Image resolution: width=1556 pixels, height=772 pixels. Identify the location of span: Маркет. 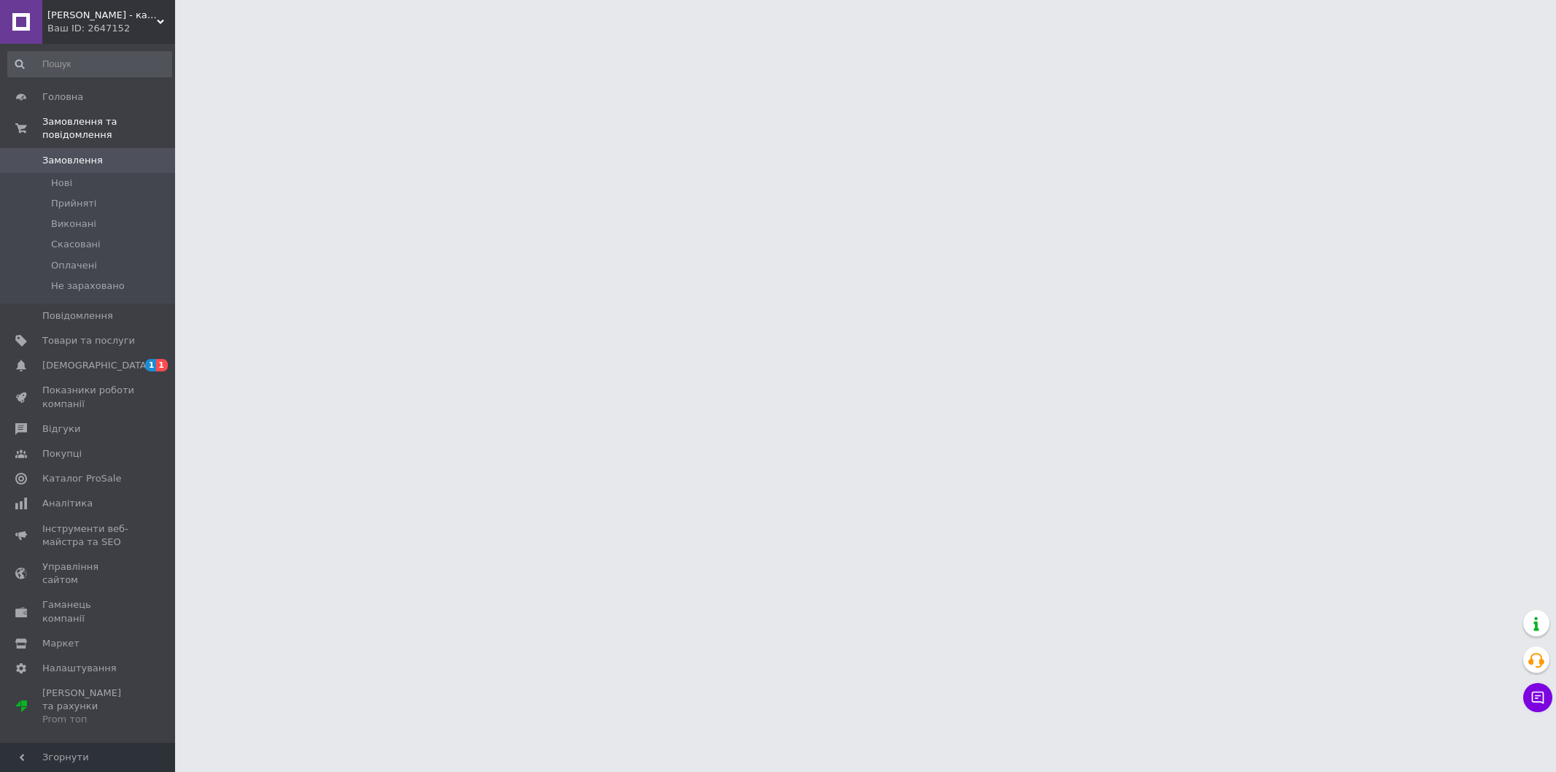
(61, 643).